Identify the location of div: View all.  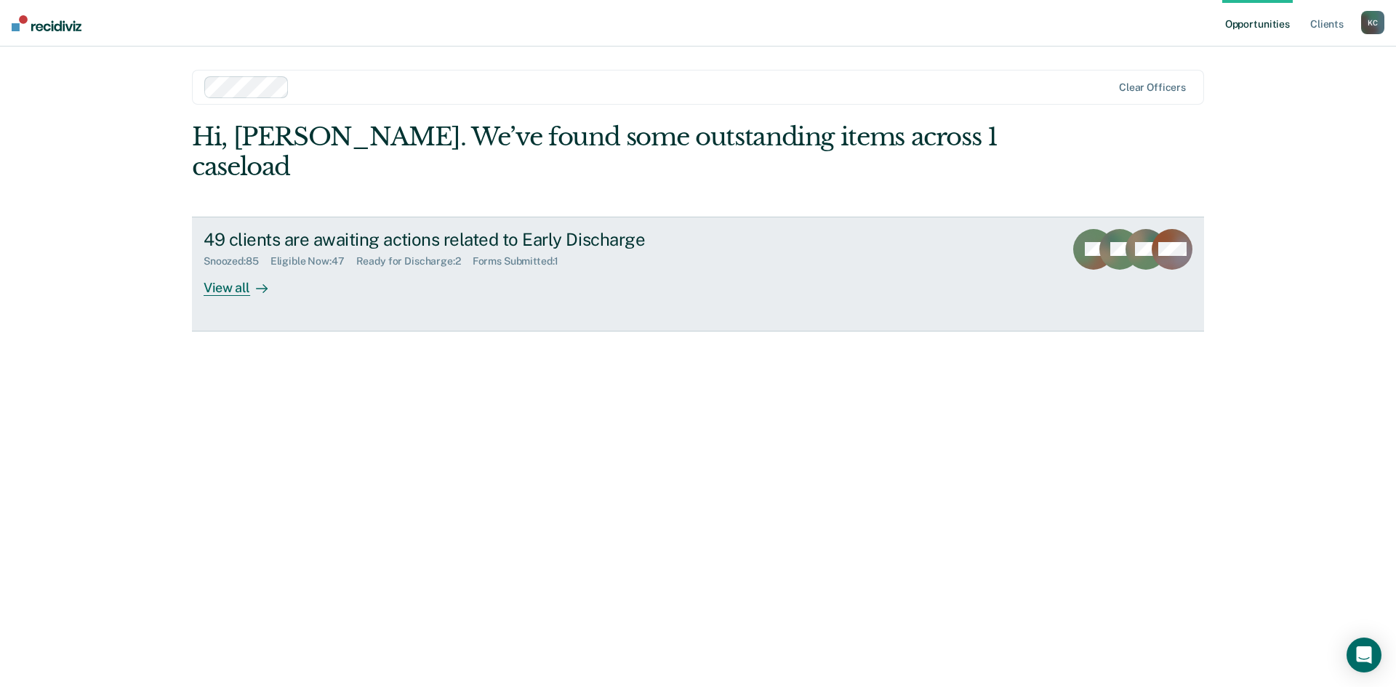
(244, 281).